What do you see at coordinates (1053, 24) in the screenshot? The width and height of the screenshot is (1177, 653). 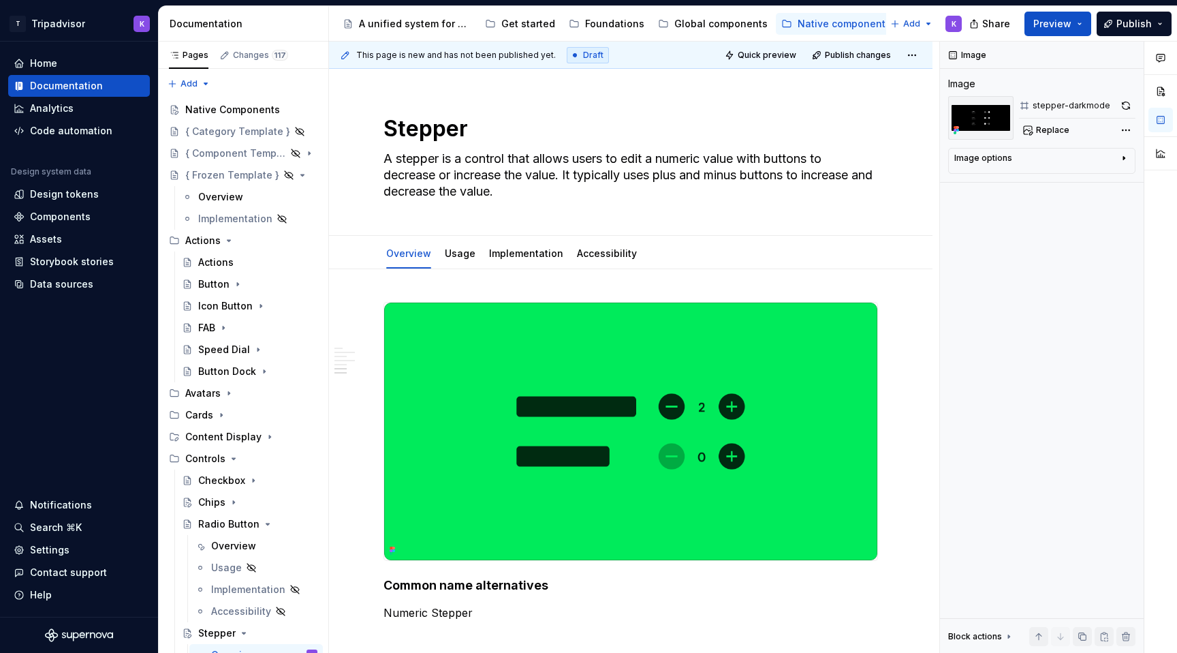 I see `span: Preview` at bounding box center [1053, 24].